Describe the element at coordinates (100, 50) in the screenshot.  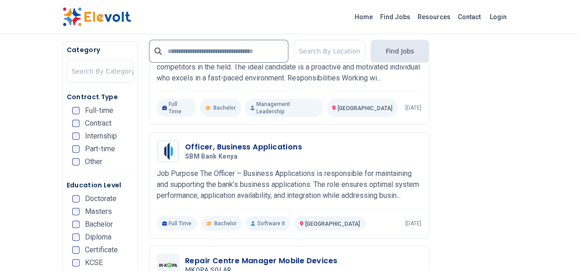
I see `h5: Category` at that location.